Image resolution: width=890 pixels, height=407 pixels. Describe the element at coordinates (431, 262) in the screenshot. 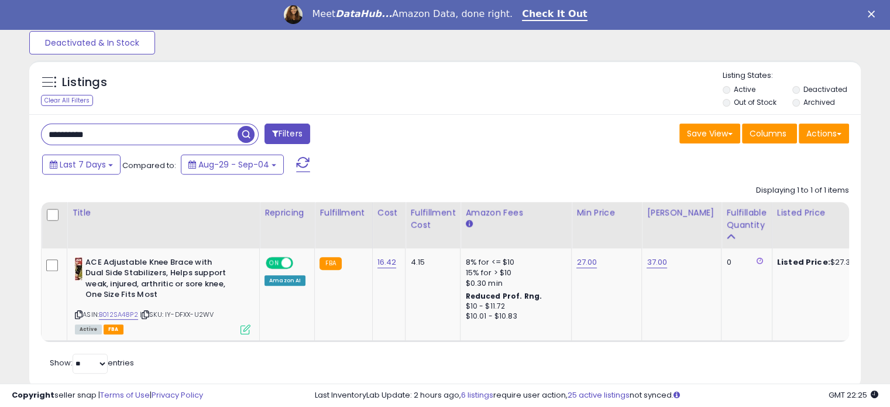

I see `div: 4.15` at that location.